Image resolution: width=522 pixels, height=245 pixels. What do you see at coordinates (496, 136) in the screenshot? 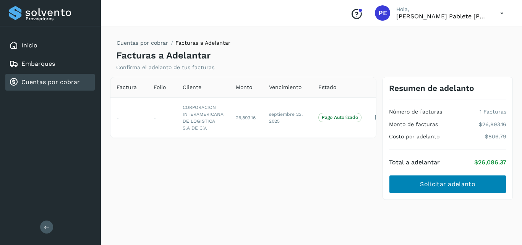
I see `p: $806.79` at bounding box center [496, 136].